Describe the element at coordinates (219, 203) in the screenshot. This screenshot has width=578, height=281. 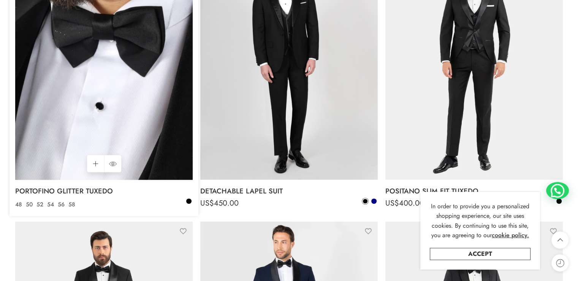
I see `bdi: 450.00` at that location.